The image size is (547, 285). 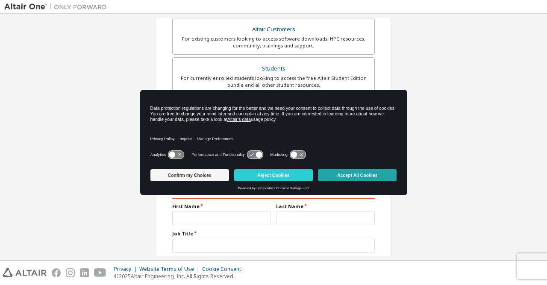 What do you see at coordinates (273, 42) in the screenshot?
I see `div: For existing customers looking to access software downloads, HPC resources, community, trainings ...` at bounding box center [273, 42].